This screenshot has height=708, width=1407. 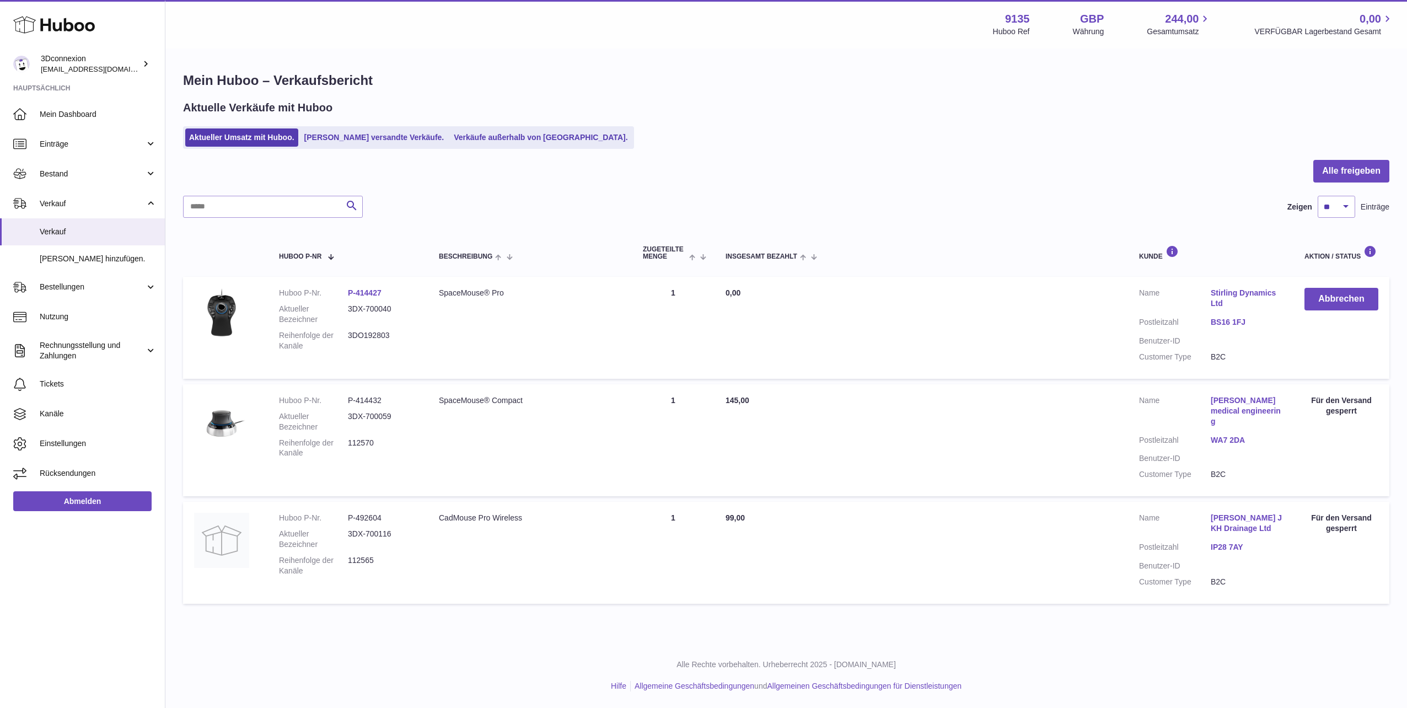 What do you see at coordinates (1324, 31) in the screenshot?
I see `span: VERFÜGBAR Lagerbestand Gesamt` at bounding box center [1324, 31].